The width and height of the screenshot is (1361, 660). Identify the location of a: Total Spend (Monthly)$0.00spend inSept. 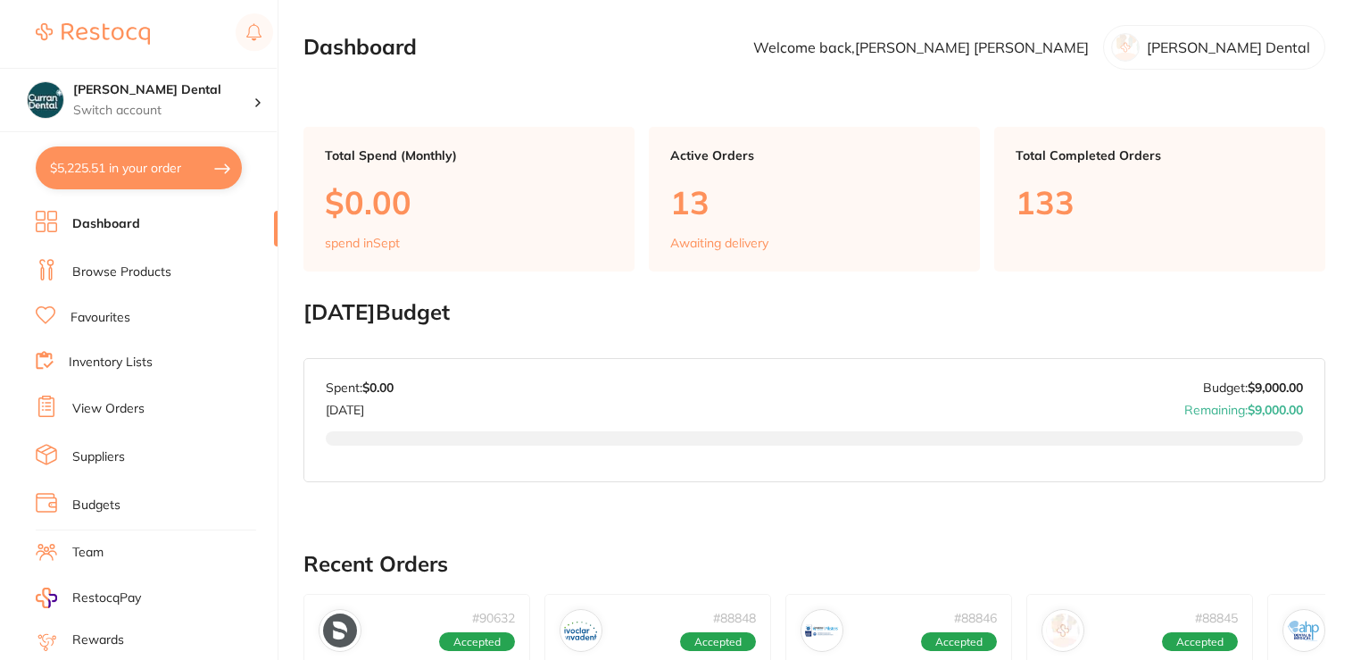
(469, 199).